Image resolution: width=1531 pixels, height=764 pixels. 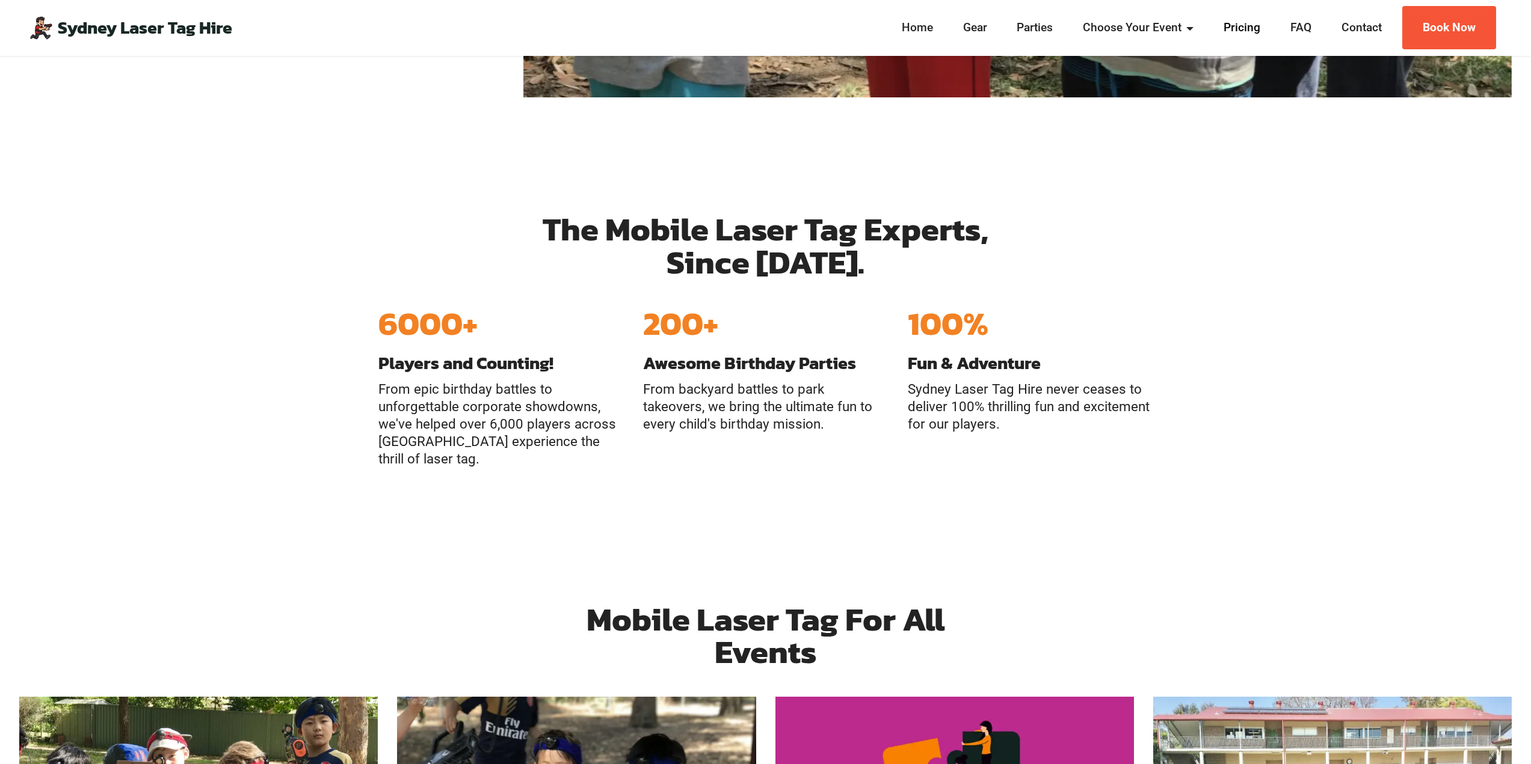 I want to click on a: Sydney Laser Tag Hire, so click(x=145, y=28).